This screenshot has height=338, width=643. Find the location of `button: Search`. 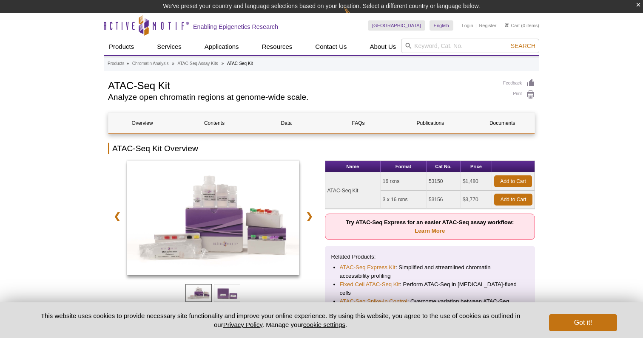

button: Search is located at coordinates (523, 46).